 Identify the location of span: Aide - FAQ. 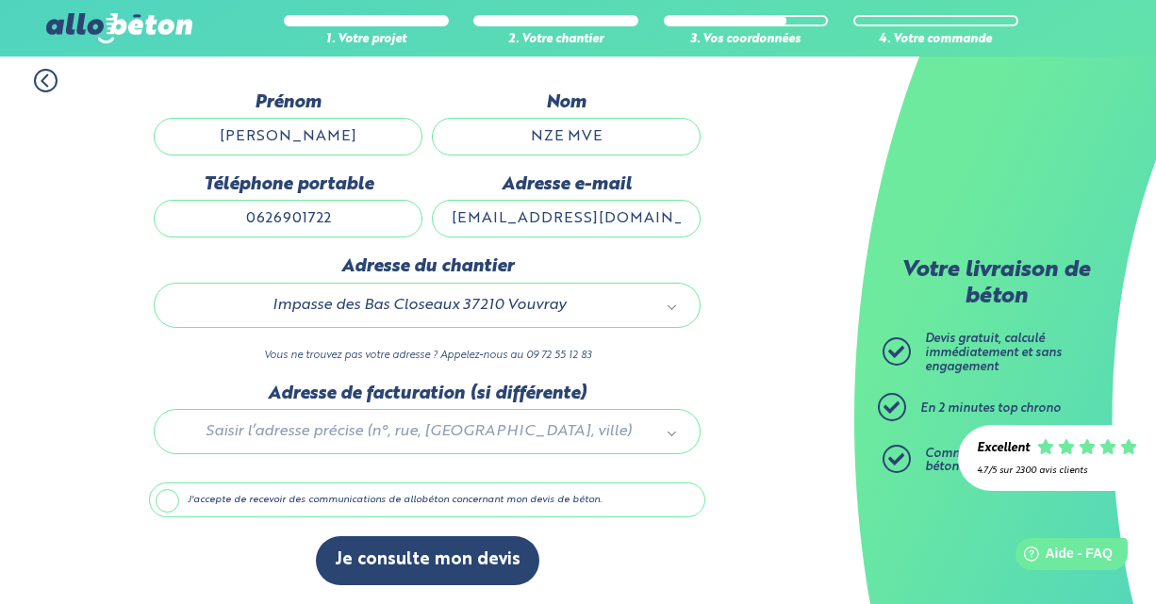
(90, 23).